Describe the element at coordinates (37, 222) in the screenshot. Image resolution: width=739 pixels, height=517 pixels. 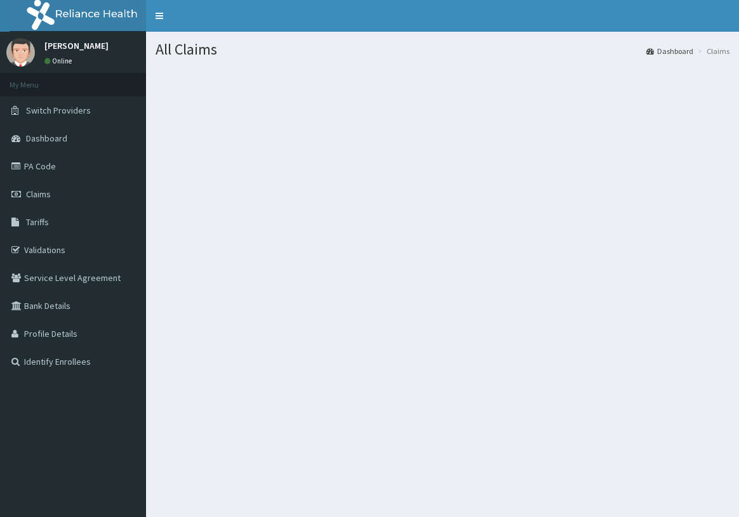
I see `span: Tariffs` at that location.